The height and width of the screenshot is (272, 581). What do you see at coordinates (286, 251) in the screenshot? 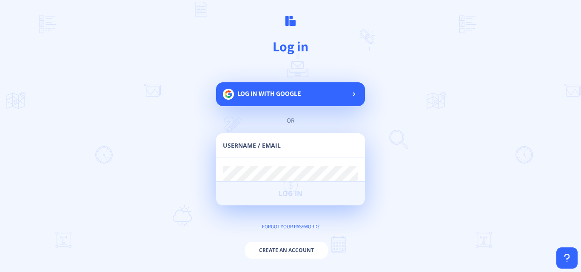
I see `button: Create an account` at bounding box center [286, 251].